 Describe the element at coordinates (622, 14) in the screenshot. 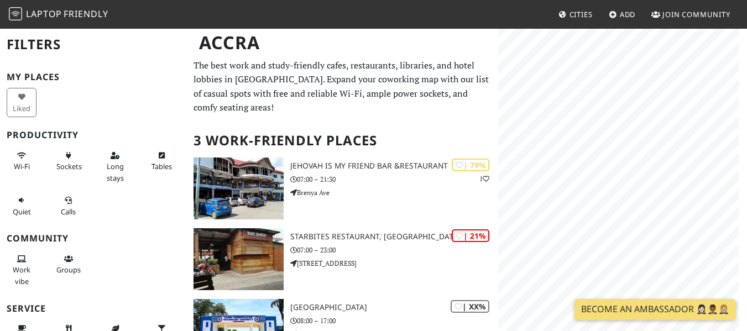

I see `a: Add` at that location.